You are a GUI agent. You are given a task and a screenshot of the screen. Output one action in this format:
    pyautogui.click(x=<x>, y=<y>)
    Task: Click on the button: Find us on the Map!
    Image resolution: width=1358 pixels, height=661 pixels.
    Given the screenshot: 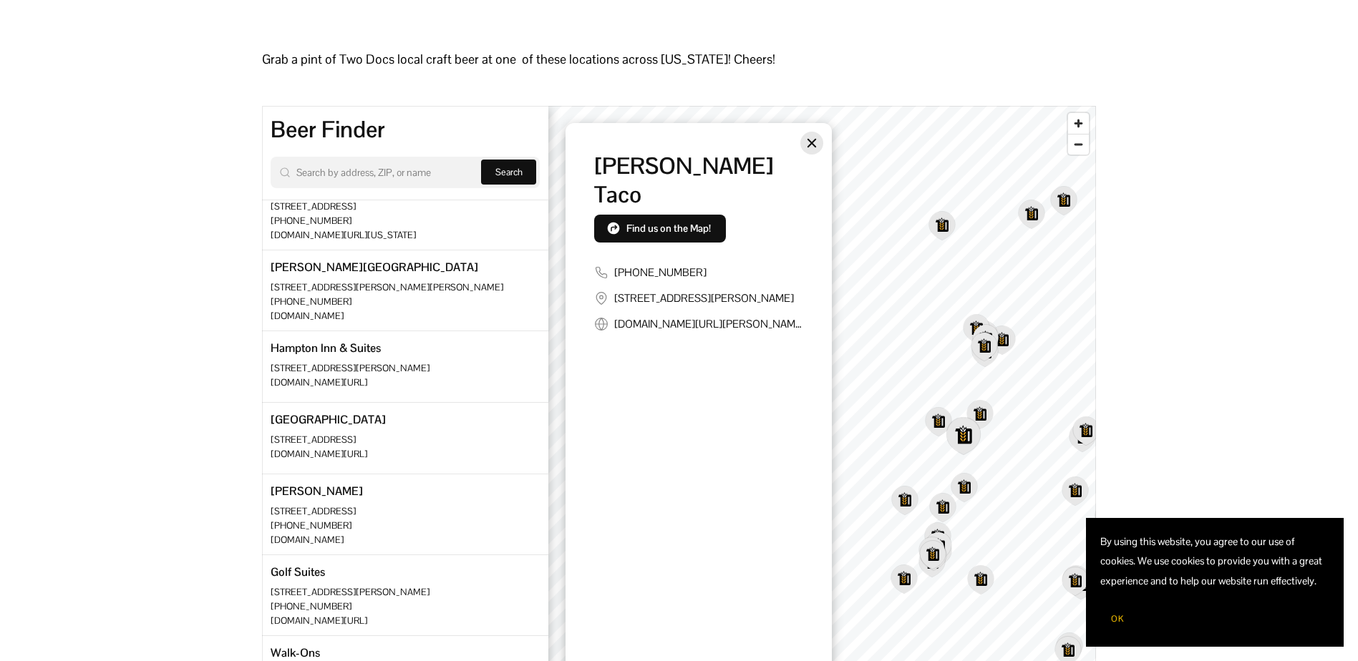 What is the action you would take?
    pyautogui.click(x=660, y=228)
    